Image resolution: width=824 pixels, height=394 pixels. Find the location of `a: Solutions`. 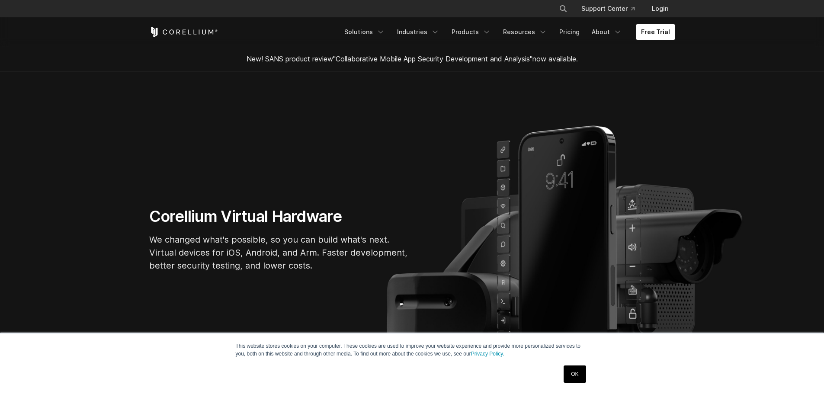

a: Solutions is located at coordinates (365, 32).